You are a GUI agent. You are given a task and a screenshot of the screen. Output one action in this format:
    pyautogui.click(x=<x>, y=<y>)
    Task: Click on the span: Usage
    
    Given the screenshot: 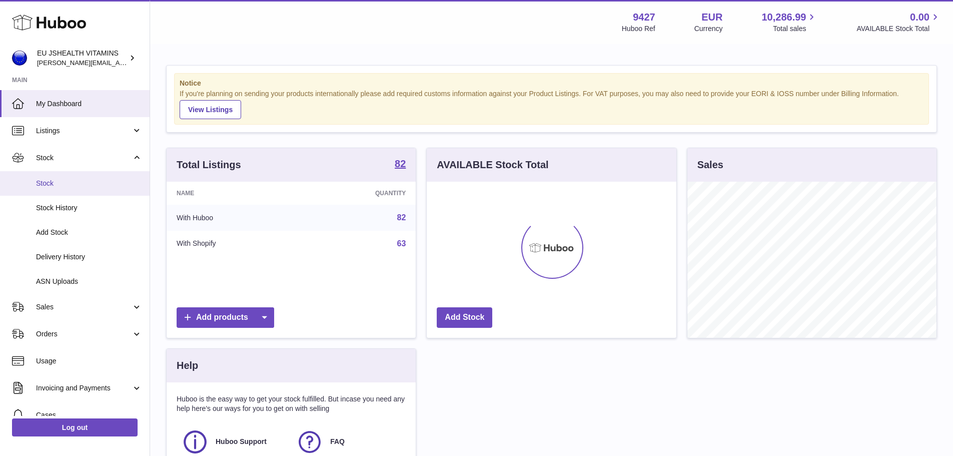 What is the action you would take?
    pyautogui.click(x=89, y=361)
    